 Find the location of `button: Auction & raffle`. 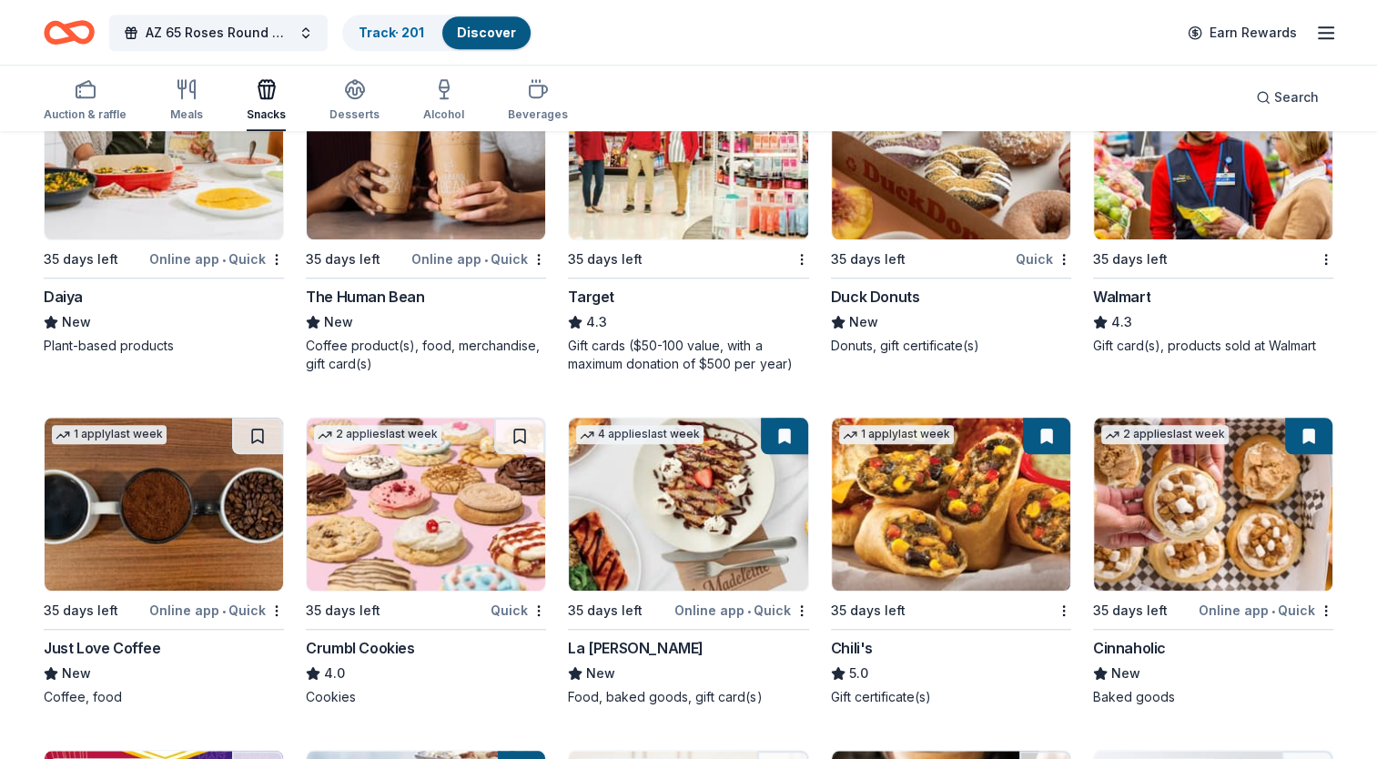

button: Auction & raffle is located at coordinates (85, 101).